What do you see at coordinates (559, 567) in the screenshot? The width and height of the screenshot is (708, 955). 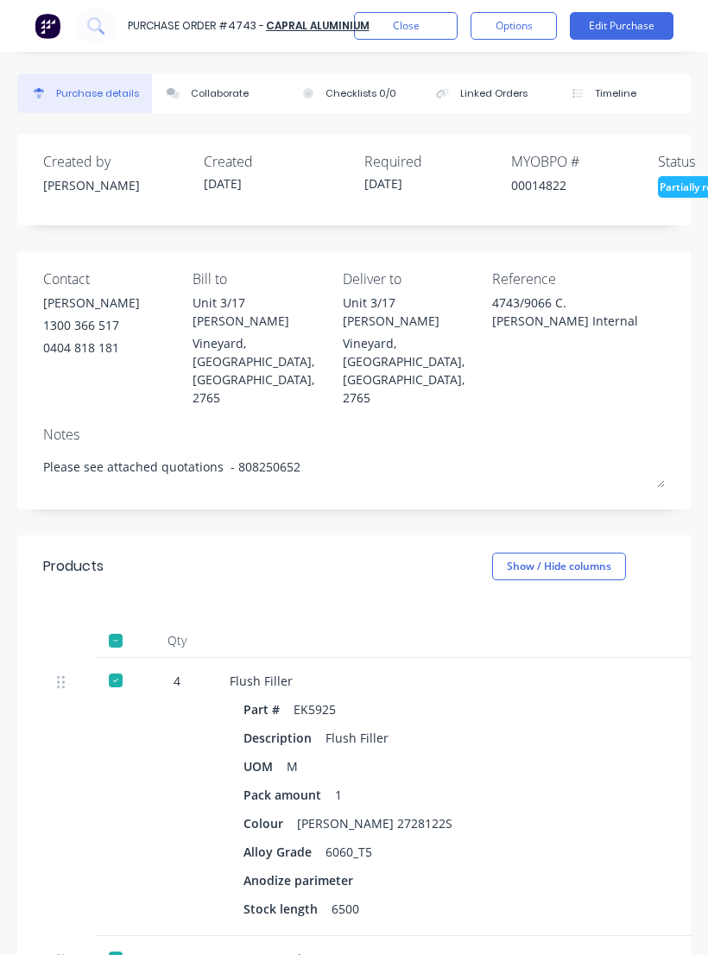 I see `button: Show / Hide columns` at bounding box center [559, 567].